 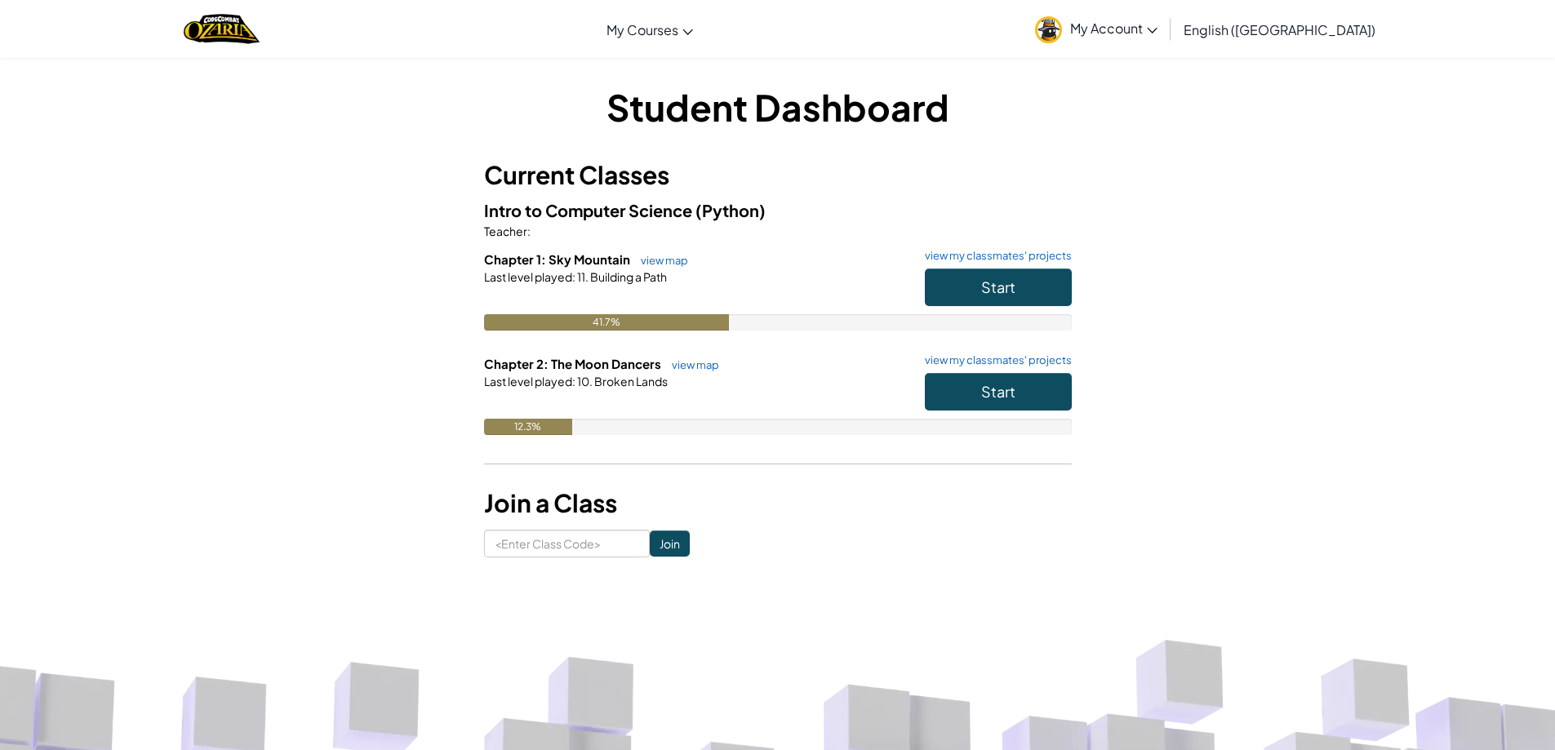 I want to click on h3: Current Classes, so click(x=778, y=175).